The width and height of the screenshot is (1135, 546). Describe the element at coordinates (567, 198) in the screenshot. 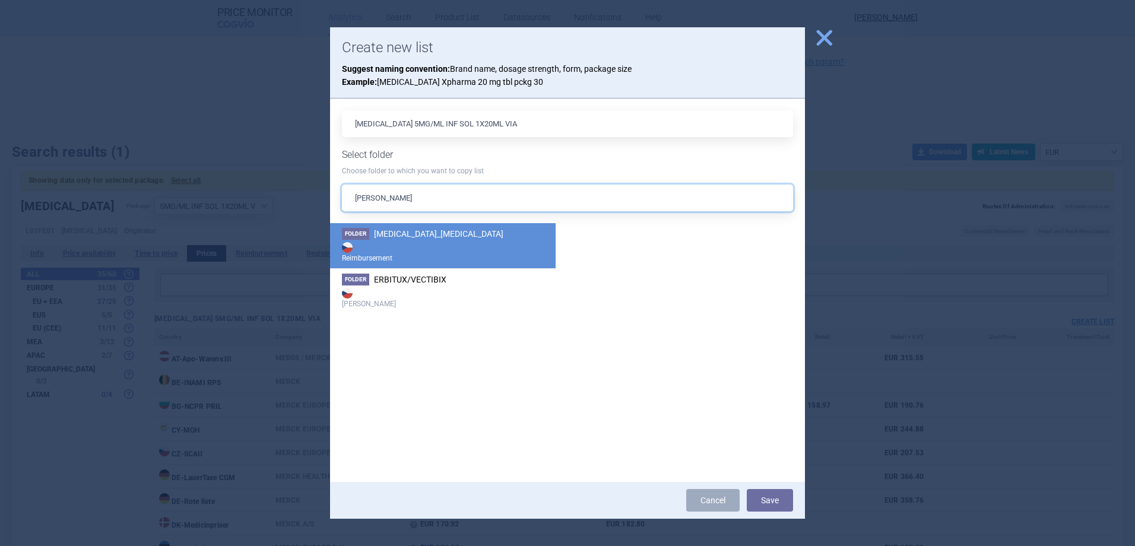

I see `input: Filter target folder…` at that location.